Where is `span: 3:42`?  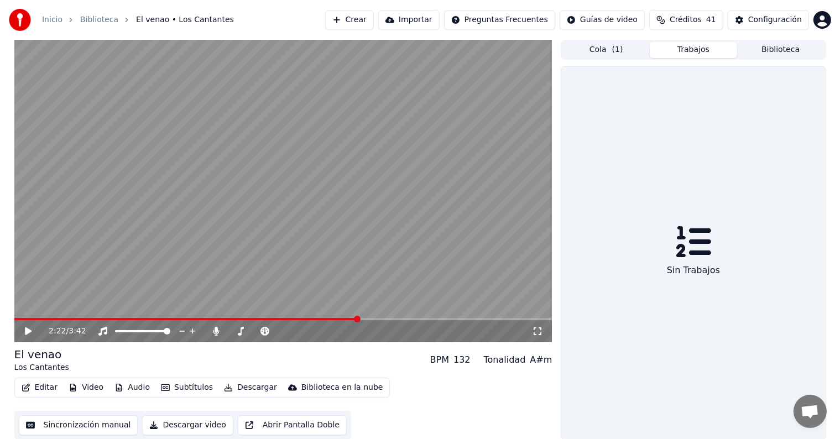 span: 3:42 is located at coordinates (77, 331).